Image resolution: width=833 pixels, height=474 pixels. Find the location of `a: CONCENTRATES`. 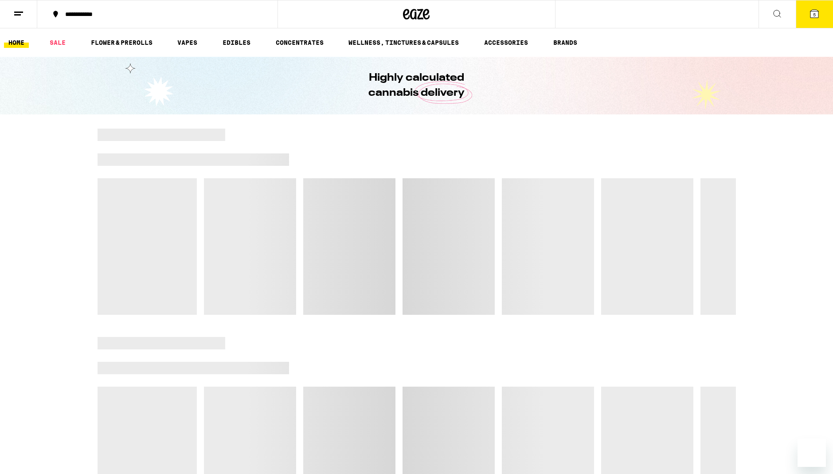

a: CONCENTRATES is located at coordinates (300, 43).